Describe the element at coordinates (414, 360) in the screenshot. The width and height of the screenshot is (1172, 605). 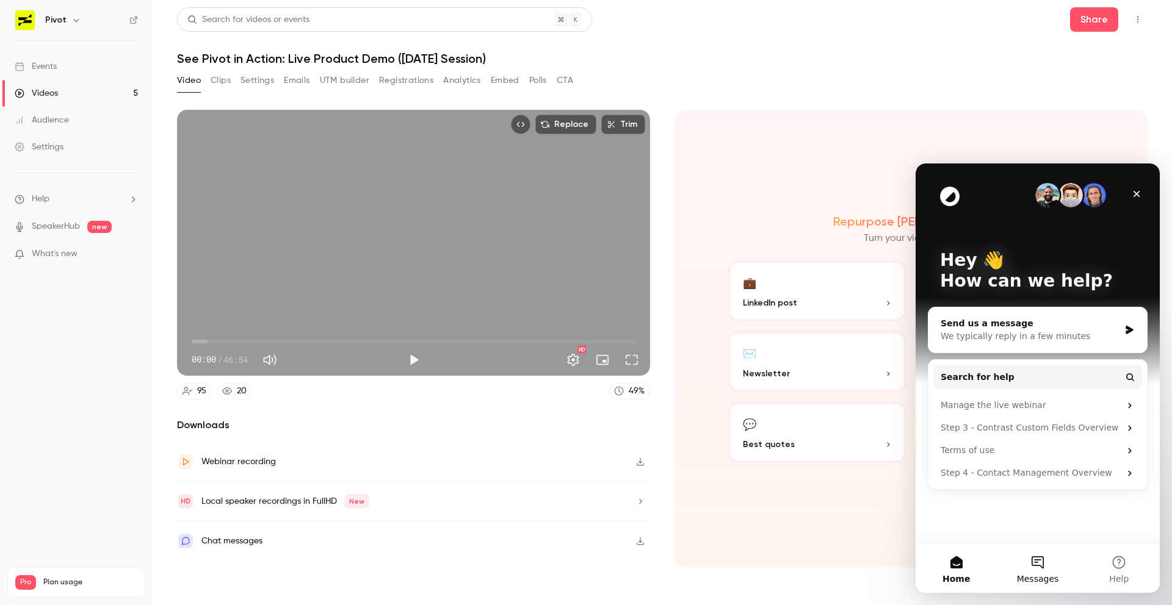
I see `div: Play` at that location.